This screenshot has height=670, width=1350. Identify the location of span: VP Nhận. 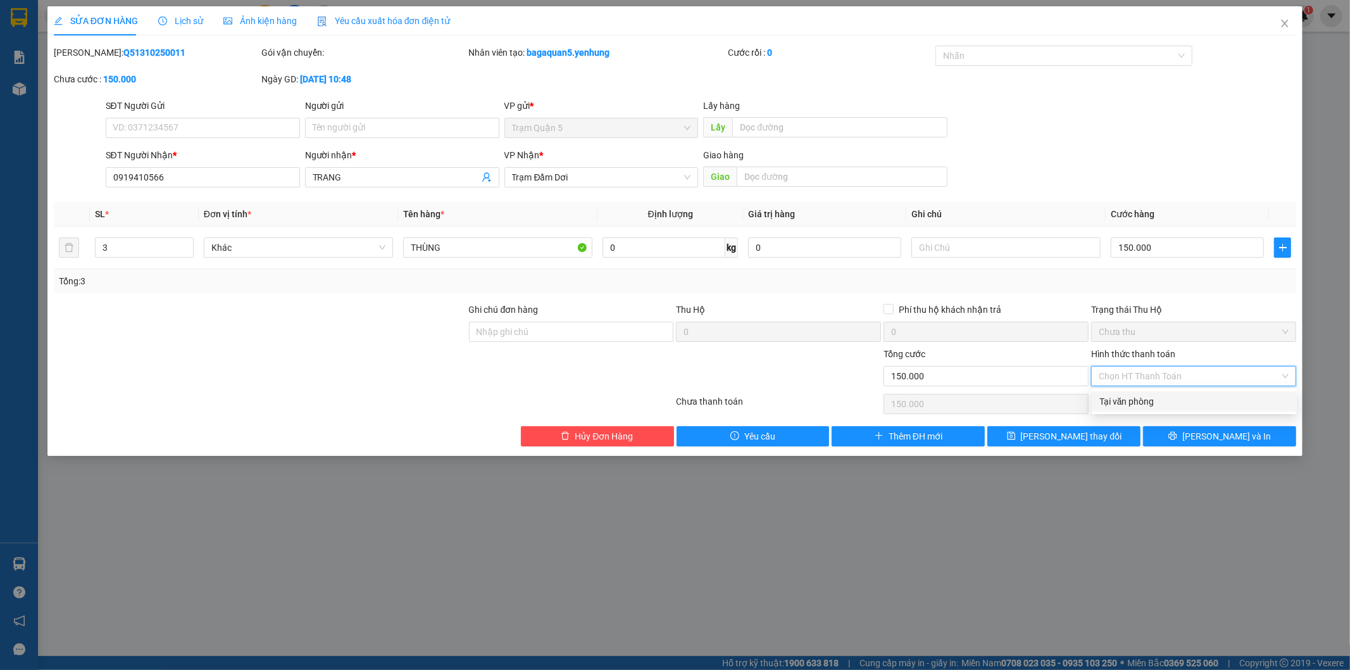
(522, 155).